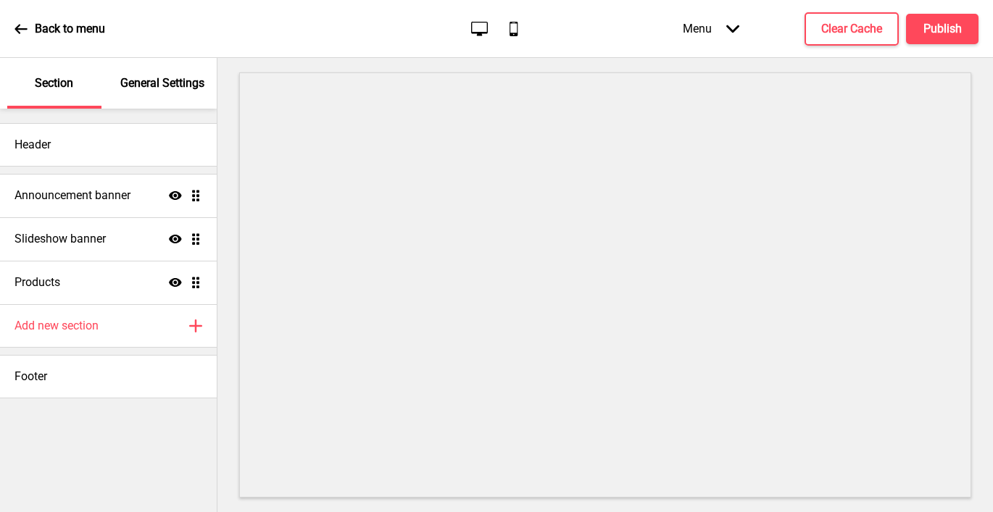  What do you see at coordinates (852, 29) in the screenshot?
I see `button: Clear Cache` at bounding box center [852, 29].